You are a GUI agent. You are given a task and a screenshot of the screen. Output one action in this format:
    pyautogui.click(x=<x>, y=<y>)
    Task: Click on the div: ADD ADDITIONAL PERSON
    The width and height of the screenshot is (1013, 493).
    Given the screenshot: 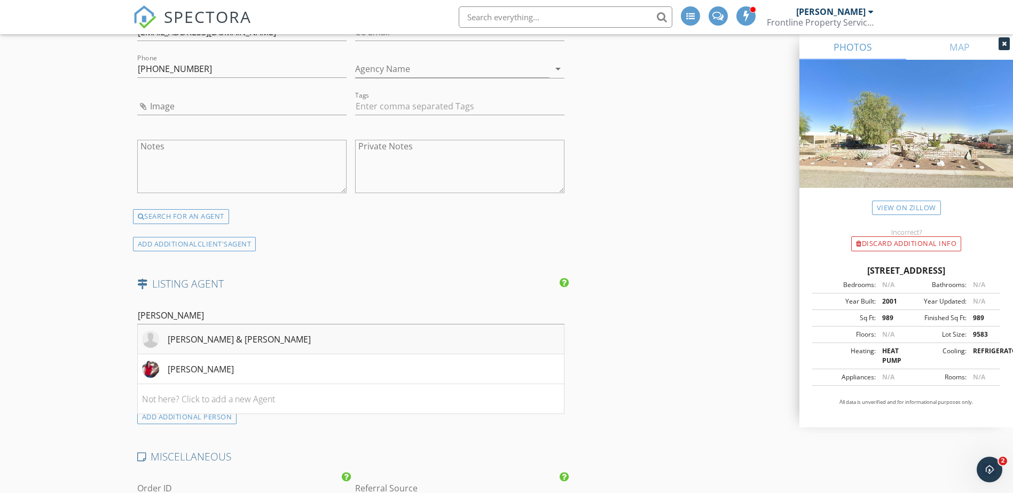 What is the action you would take?
    pyautogui.click(x=187, y=417)
    